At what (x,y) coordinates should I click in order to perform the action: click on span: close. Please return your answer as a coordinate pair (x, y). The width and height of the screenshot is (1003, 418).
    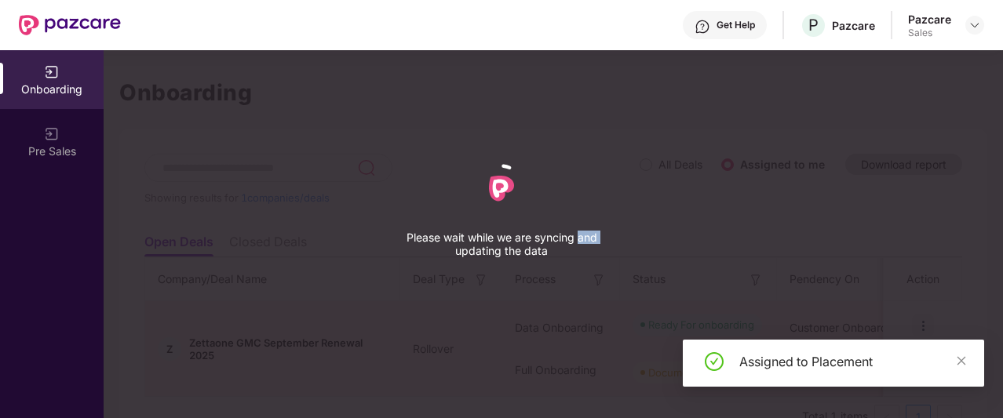
    Looking at the image, I should click on (962, 361).